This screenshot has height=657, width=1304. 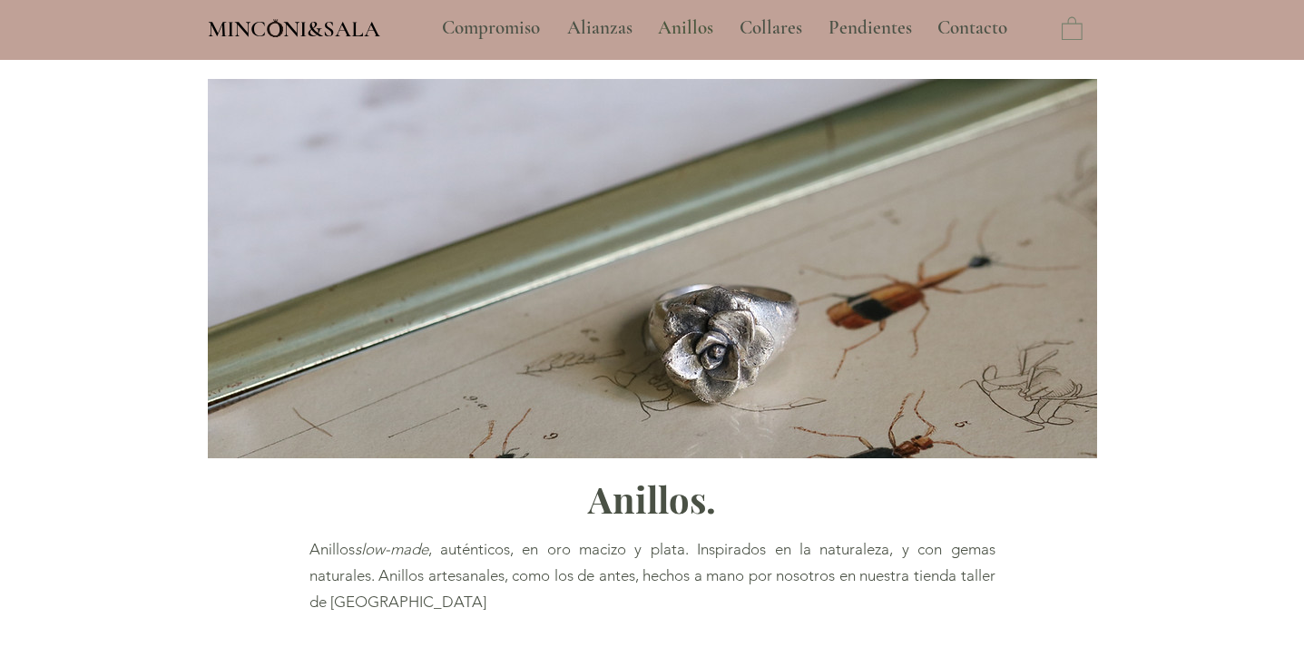 I want to click on a: Contacto, so click(x=973, y=28).